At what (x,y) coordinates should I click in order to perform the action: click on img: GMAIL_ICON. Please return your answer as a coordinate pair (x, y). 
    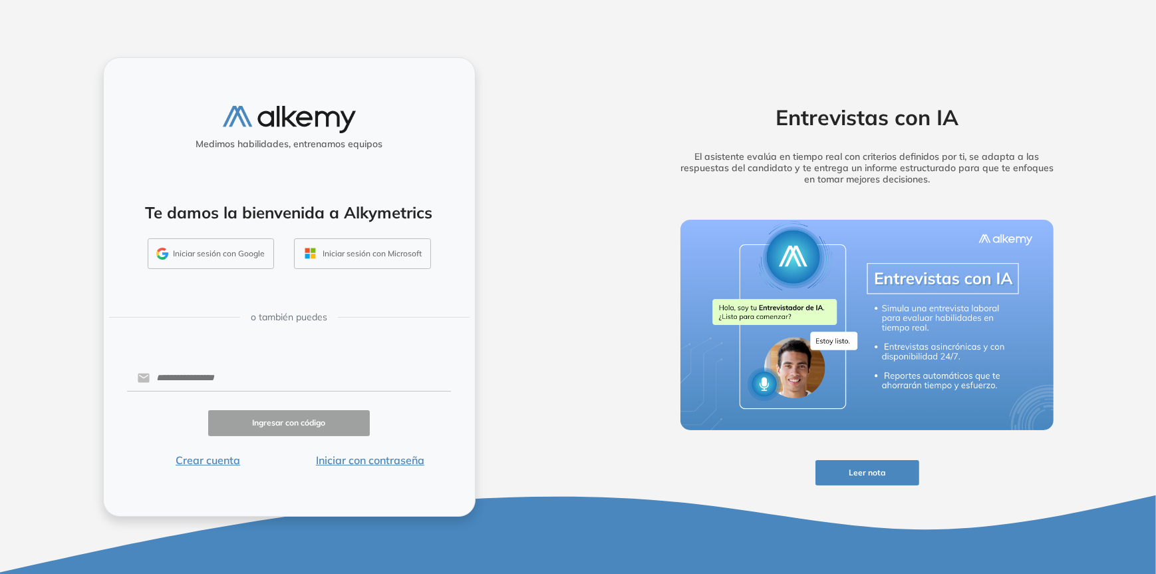
    Looking at the image, I should click on (162, 253).